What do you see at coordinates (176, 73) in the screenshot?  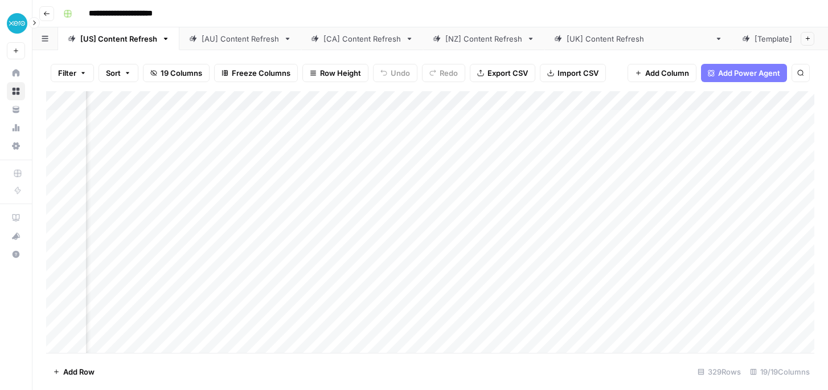 I see `button: 19 Columns` at bounding box center [176, 73].